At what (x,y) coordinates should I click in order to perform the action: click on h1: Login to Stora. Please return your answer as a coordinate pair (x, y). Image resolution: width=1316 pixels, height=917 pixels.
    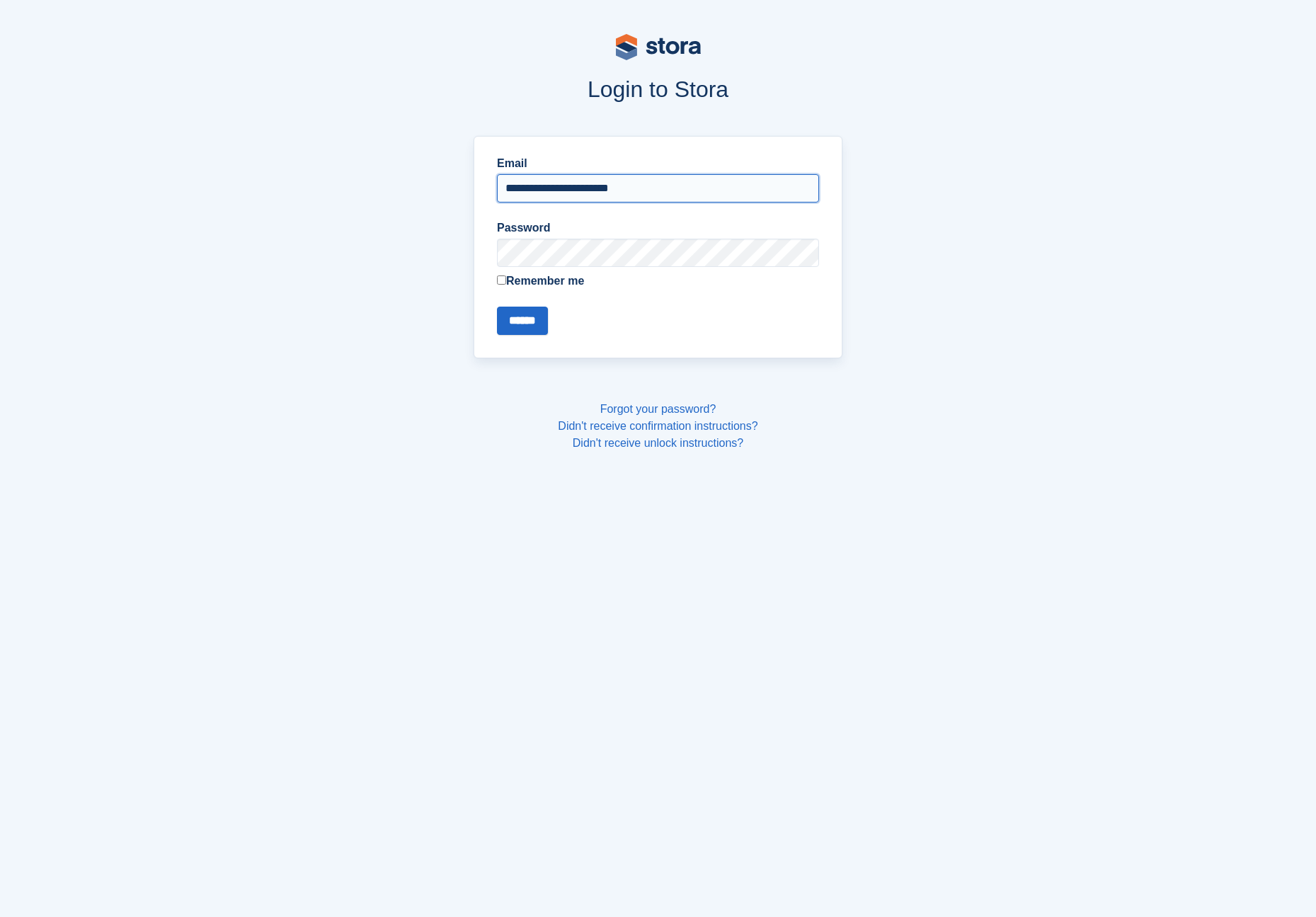
    Looking at the image, I should click on (659, 89).